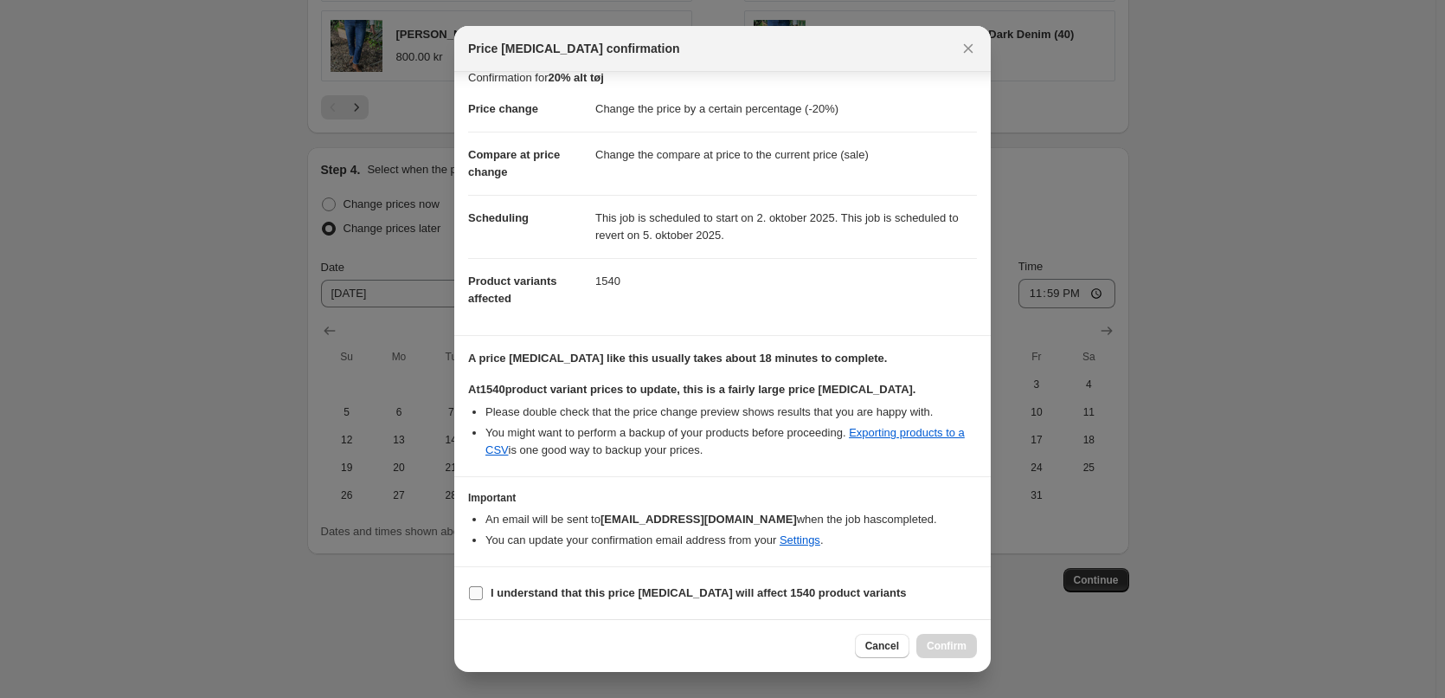 The height and width of the screenshot is (698, 1445). I want to click on dd: 1540, so click(786, 280).